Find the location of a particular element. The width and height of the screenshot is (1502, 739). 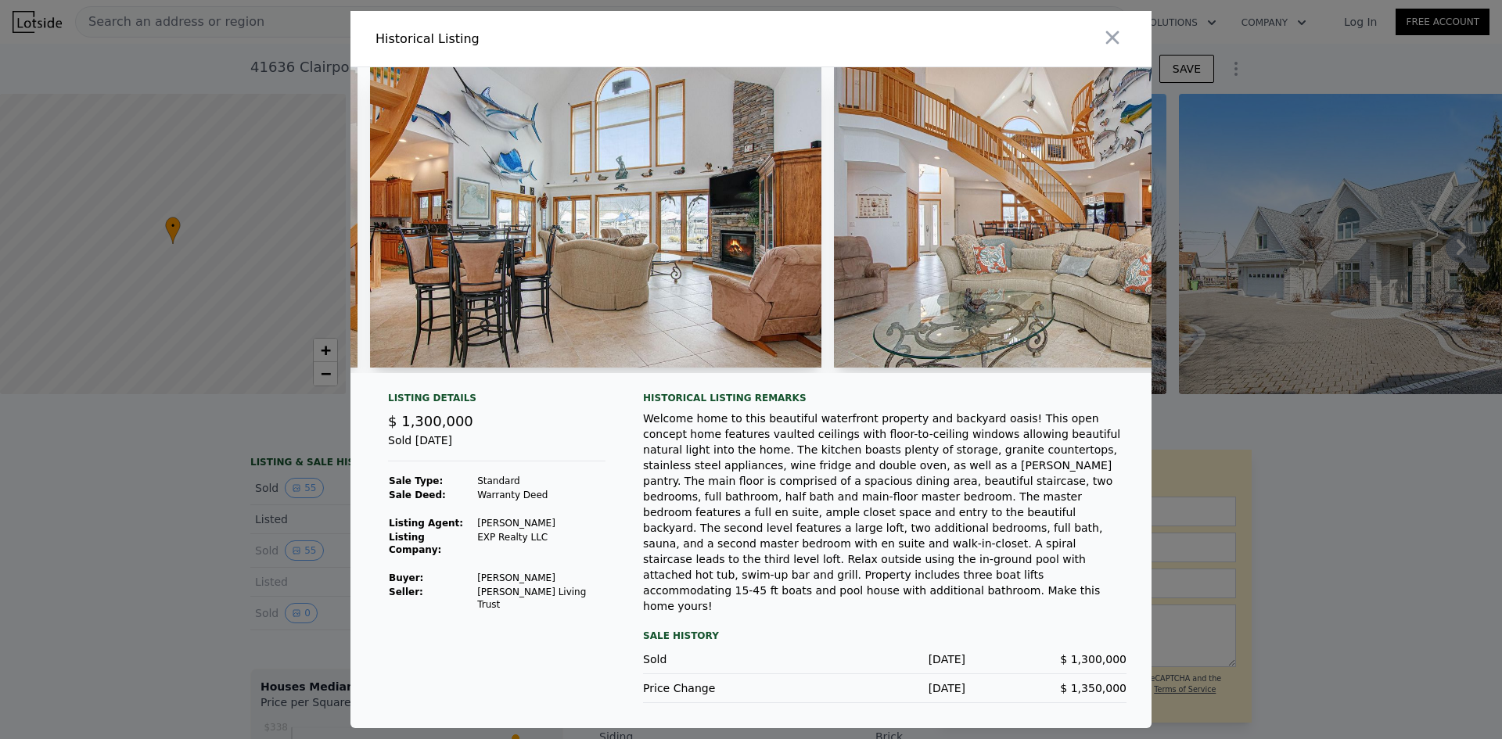

div: Sale History is located at coordinates (885, 636).